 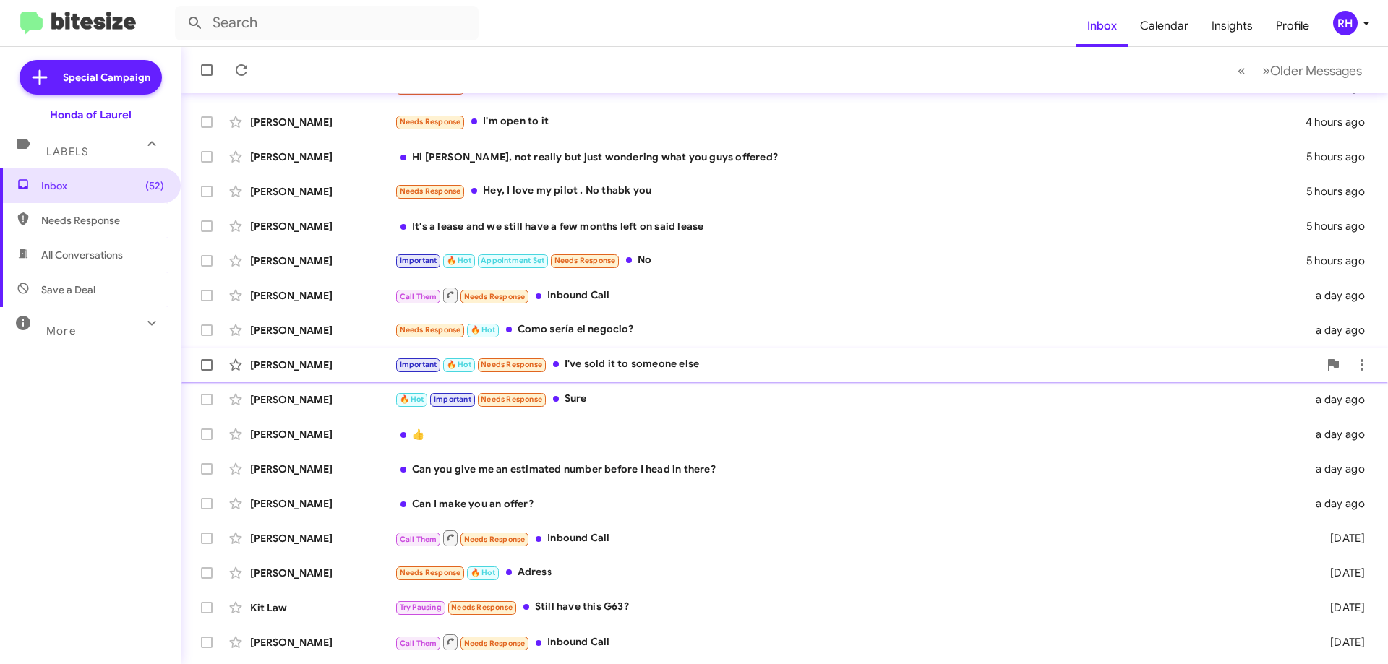 What do you see at coordinates (857, 364) in the screenshot?
I see `div: I've sold it to someone else` at bounding box center [857, 364].